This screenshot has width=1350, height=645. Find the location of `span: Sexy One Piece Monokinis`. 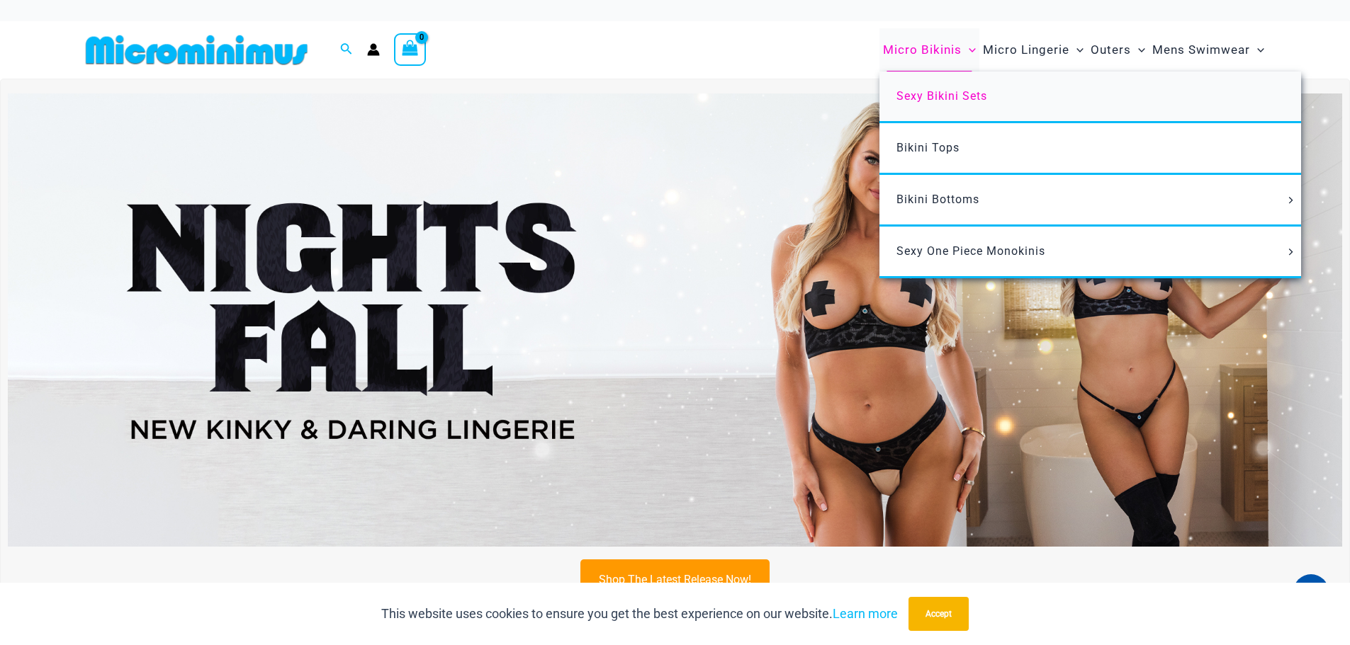

span: Sexy One Piece Monokinis is located at coordinates (971, 251).